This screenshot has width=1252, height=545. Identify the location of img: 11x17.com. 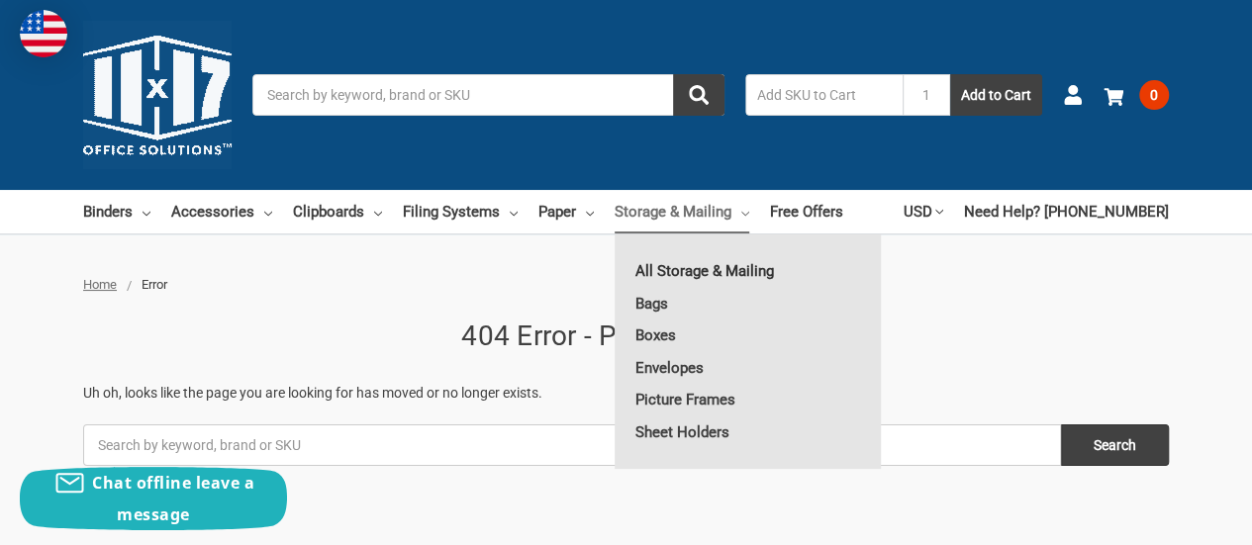
(157, 95).